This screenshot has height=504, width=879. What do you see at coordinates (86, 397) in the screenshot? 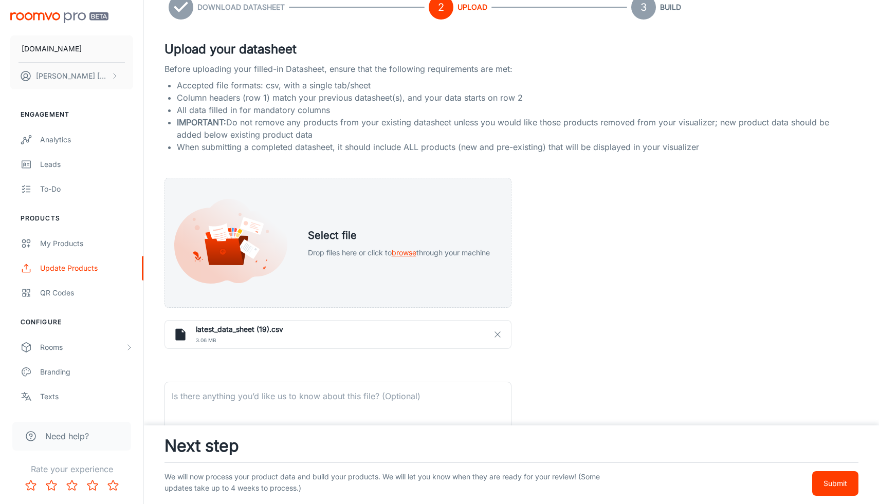
I see `div: Texts` at bounding box center [86, 397].